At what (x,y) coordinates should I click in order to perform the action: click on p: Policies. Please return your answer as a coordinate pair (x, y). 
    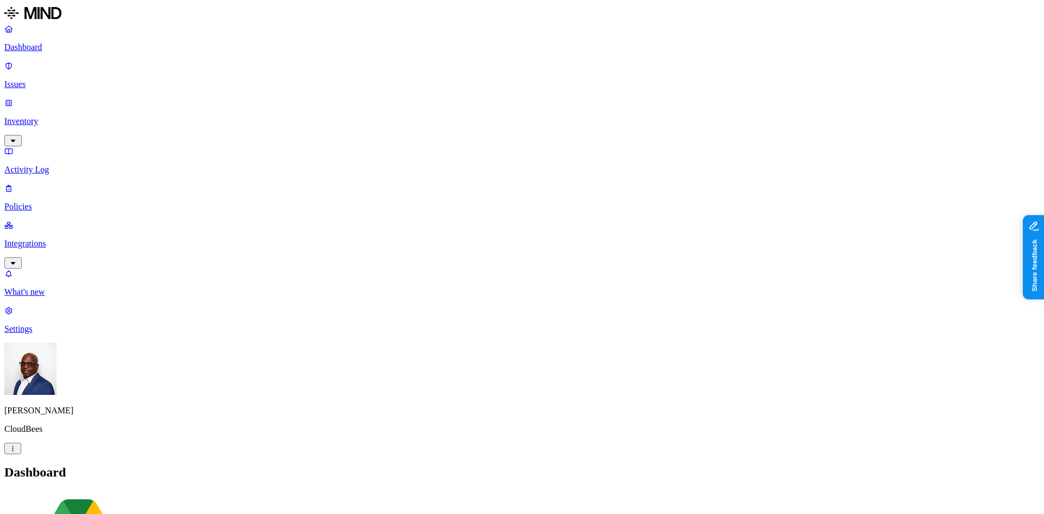
    Looking at the image, I should click on (522, 207).